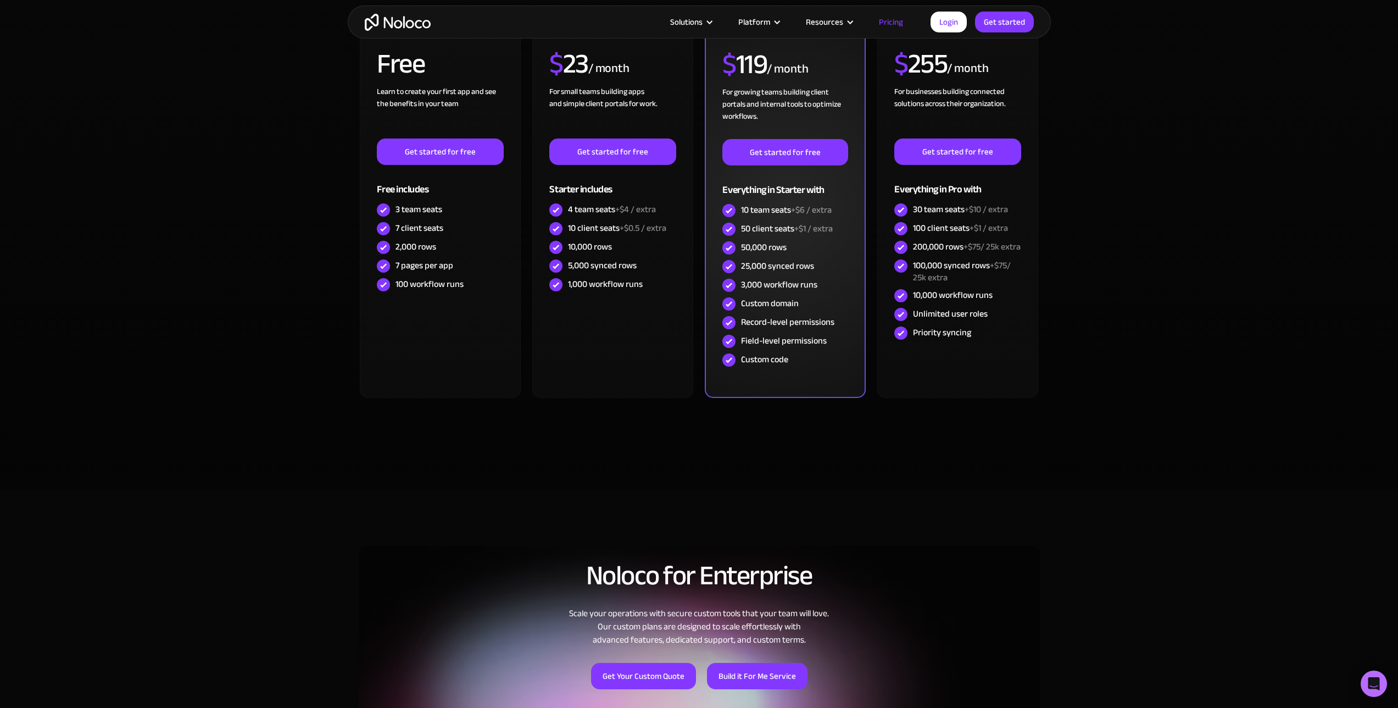  What do you see at coordinates (430, 284) in the screenshot?
I see `div: 100 workflow runs` at bounding box center [430, 284].